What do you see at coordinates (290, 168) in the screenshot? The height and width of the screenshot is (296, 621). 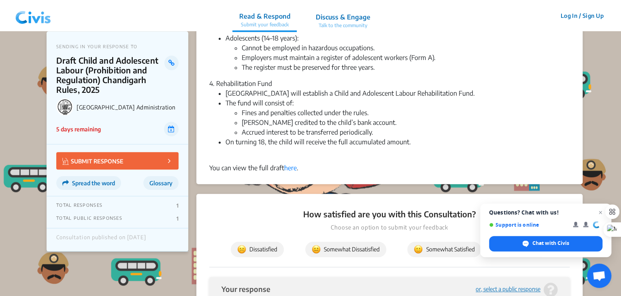 I see `a: here` at bounding box center [290, 168].